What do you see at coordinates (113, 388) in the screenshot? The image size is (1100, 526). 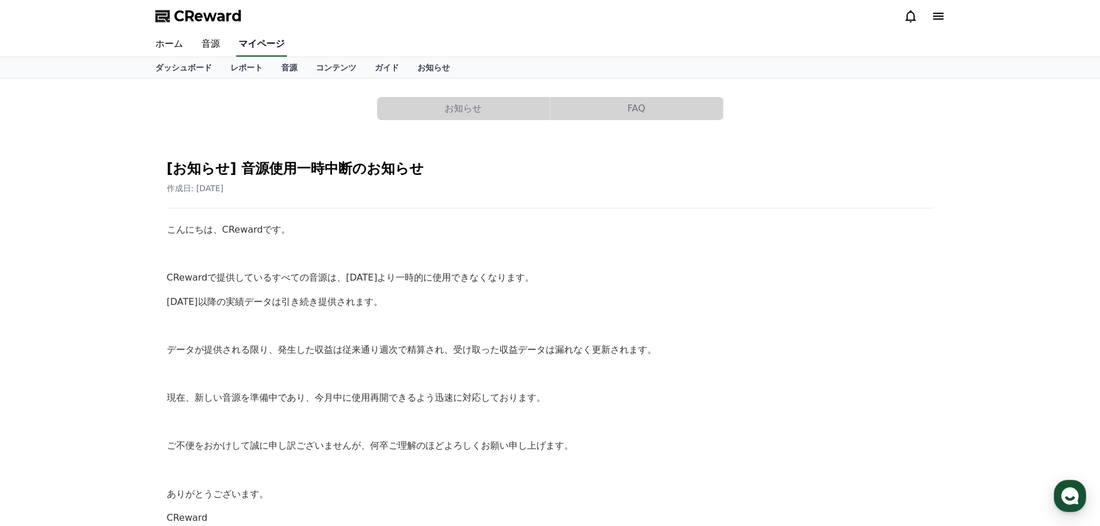 I see `span: Messages` at bounding box center [113, 388].